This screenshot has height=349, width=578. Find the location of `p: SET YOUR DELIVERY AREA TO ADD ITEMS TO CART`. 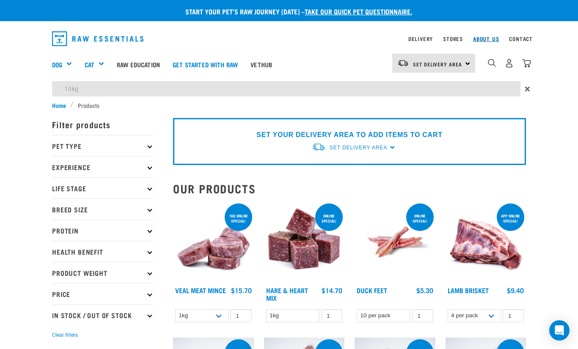

p: SET YOUR DELIVERY AREA TO ADD ITEMS TO CART is located at coordinates (349, 135).